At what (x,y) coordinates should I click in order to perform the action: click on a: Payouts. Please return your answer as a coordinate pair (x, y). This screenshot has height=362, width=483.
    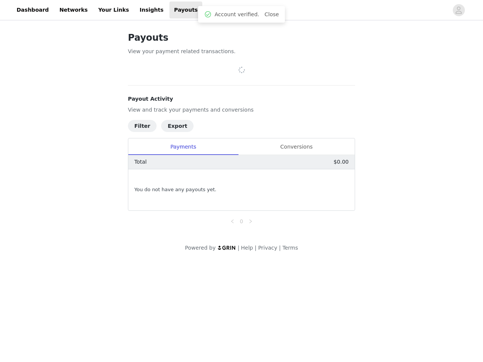
    Looking at the image, I should click on (186, 10).